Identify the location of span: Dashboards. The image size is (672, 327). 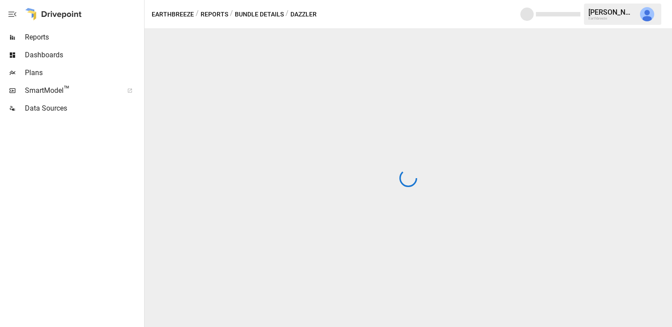
(84, 55).